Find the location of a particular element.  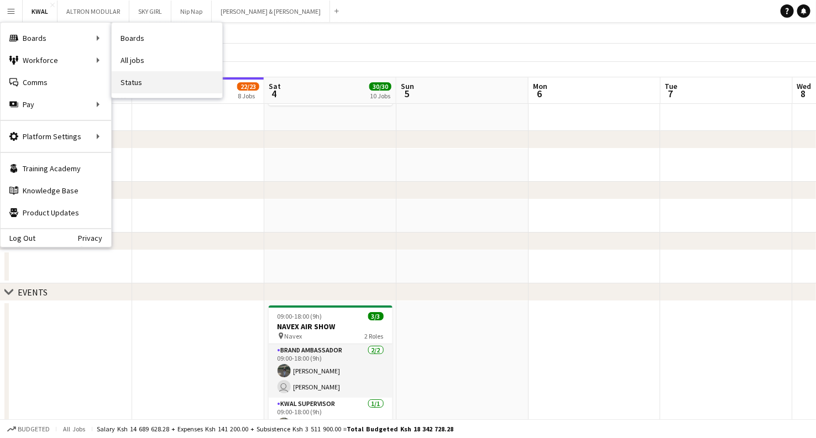

span: Mon is located at coordinates (540, 86).